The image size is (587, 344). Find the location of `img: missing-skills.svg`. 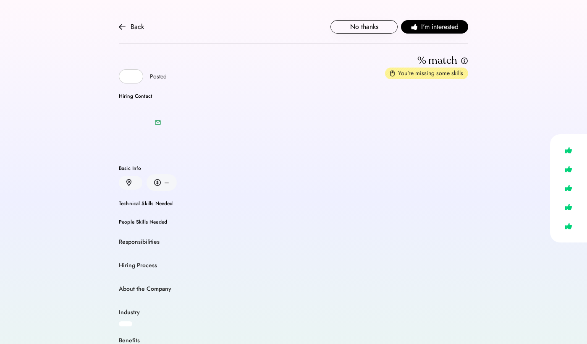

img: missing-skills.svg is located at coordinates (392, 73).